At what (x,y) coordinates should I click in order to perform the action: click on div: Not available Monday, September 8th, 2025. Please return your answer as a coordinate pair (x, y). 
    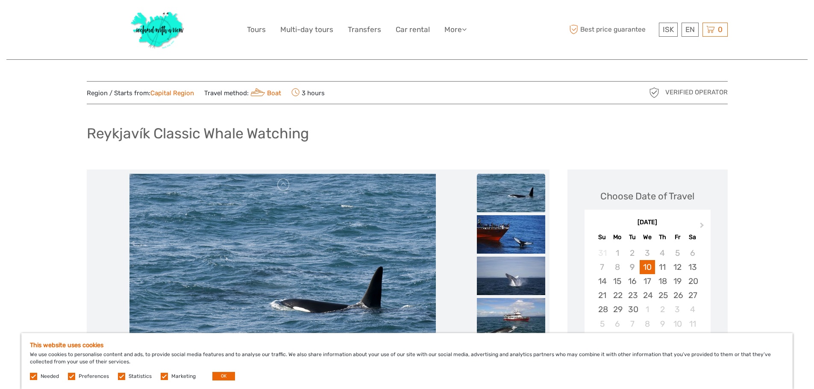
    Looking at the image, I should click on (617, 267).